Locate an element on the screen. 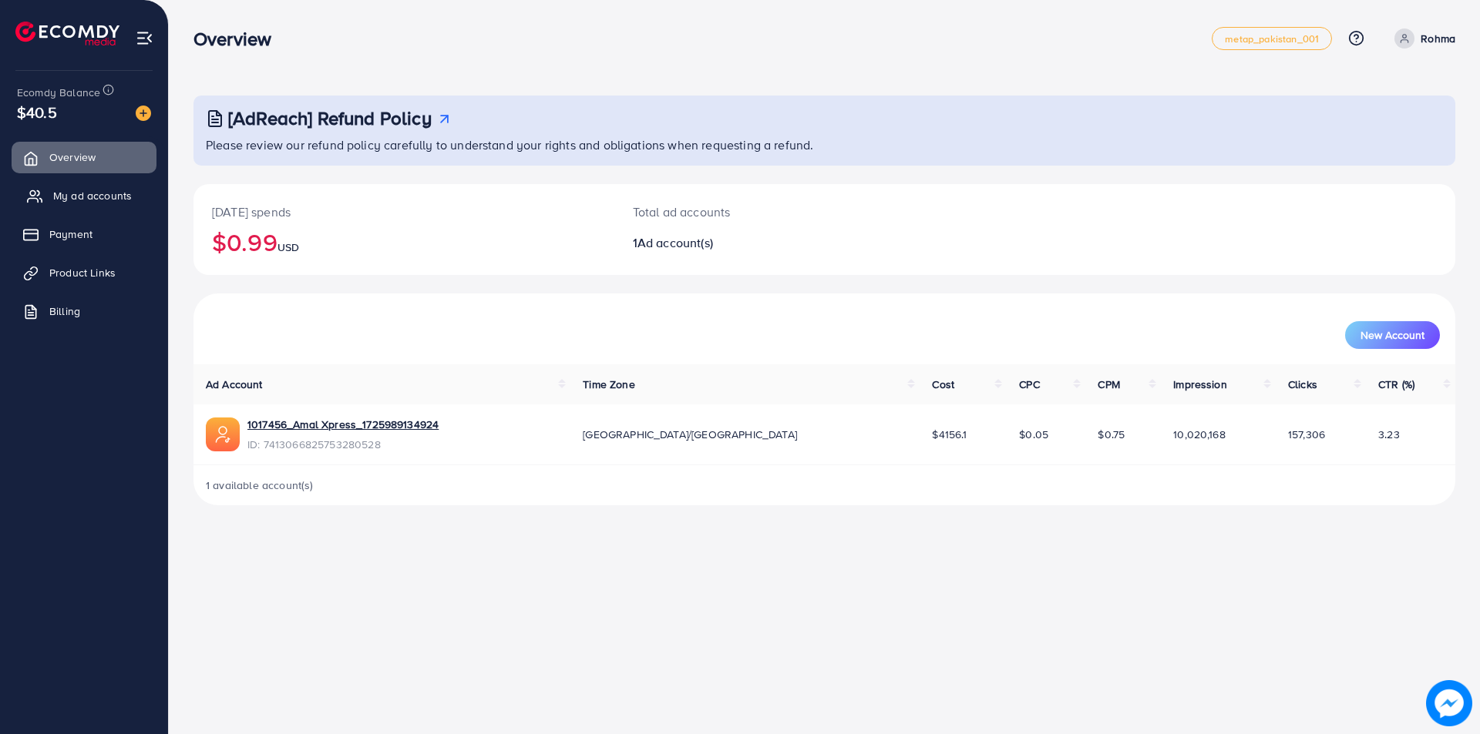  span: ID: 7413066825753280528 is located at coordinates (343, 445).